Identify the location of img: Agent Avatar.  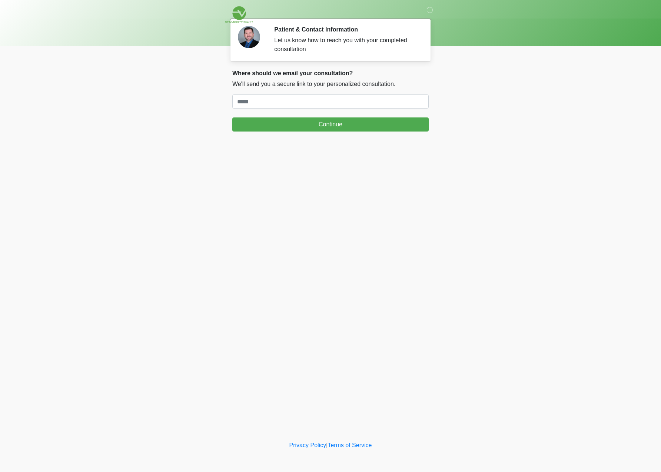
(249, 37).